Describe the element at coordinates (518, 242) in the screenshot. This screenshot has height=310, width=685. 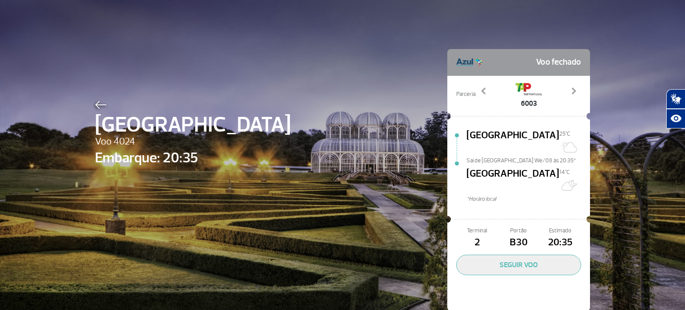
I see `span: B30` at that location.